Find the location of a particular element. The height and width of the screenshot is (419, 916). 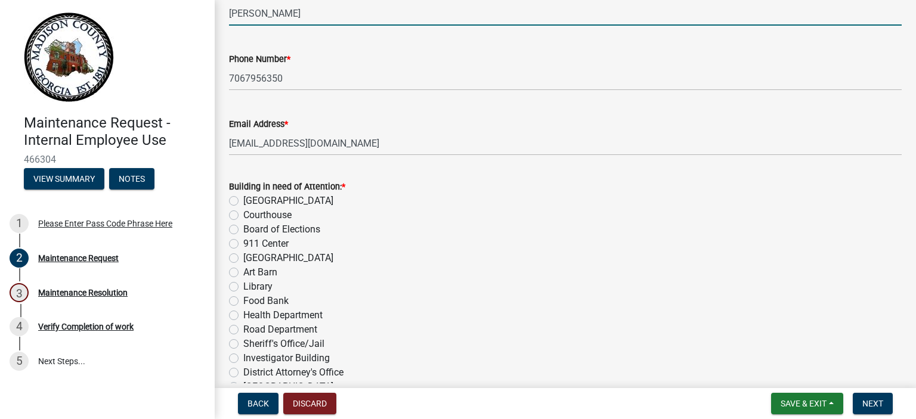

label: District Attorney's Office is located at coordinates (293, 373).